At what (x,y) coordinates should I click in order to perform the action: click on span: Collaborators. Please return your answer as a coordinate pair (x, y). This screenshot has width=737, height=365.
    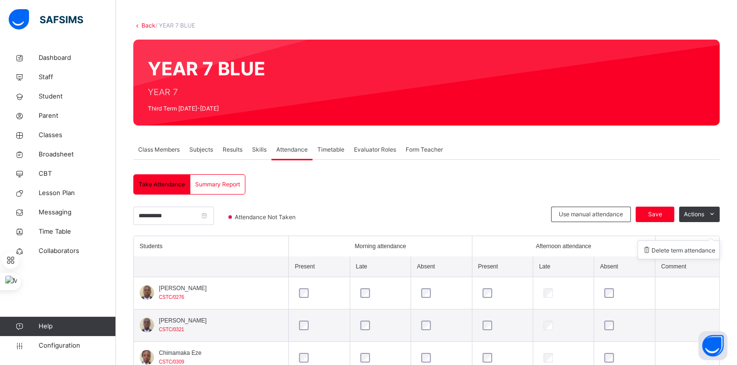
    Looking at the image, I should click on (77, 251).